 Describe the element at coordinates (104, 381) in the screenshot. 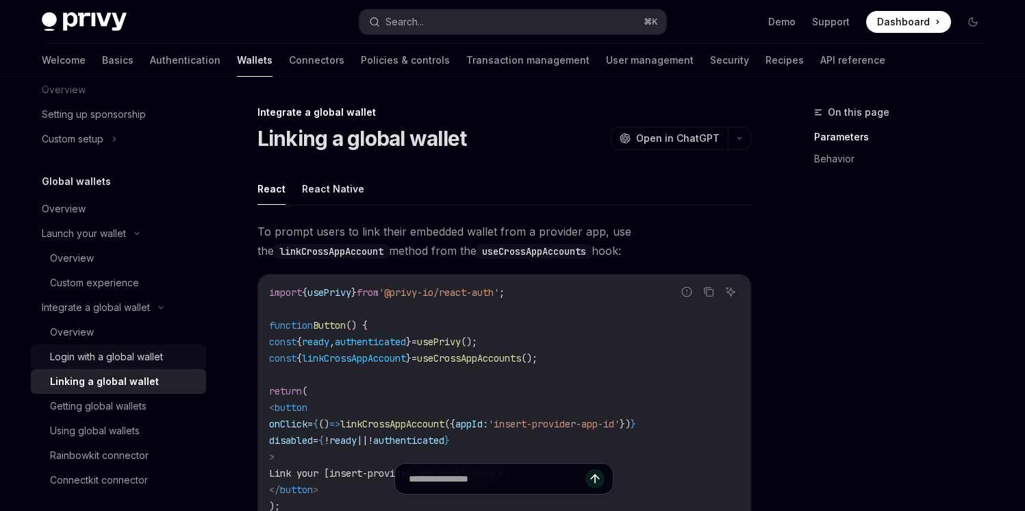

I see `div: Linking a global wallet` at that location.